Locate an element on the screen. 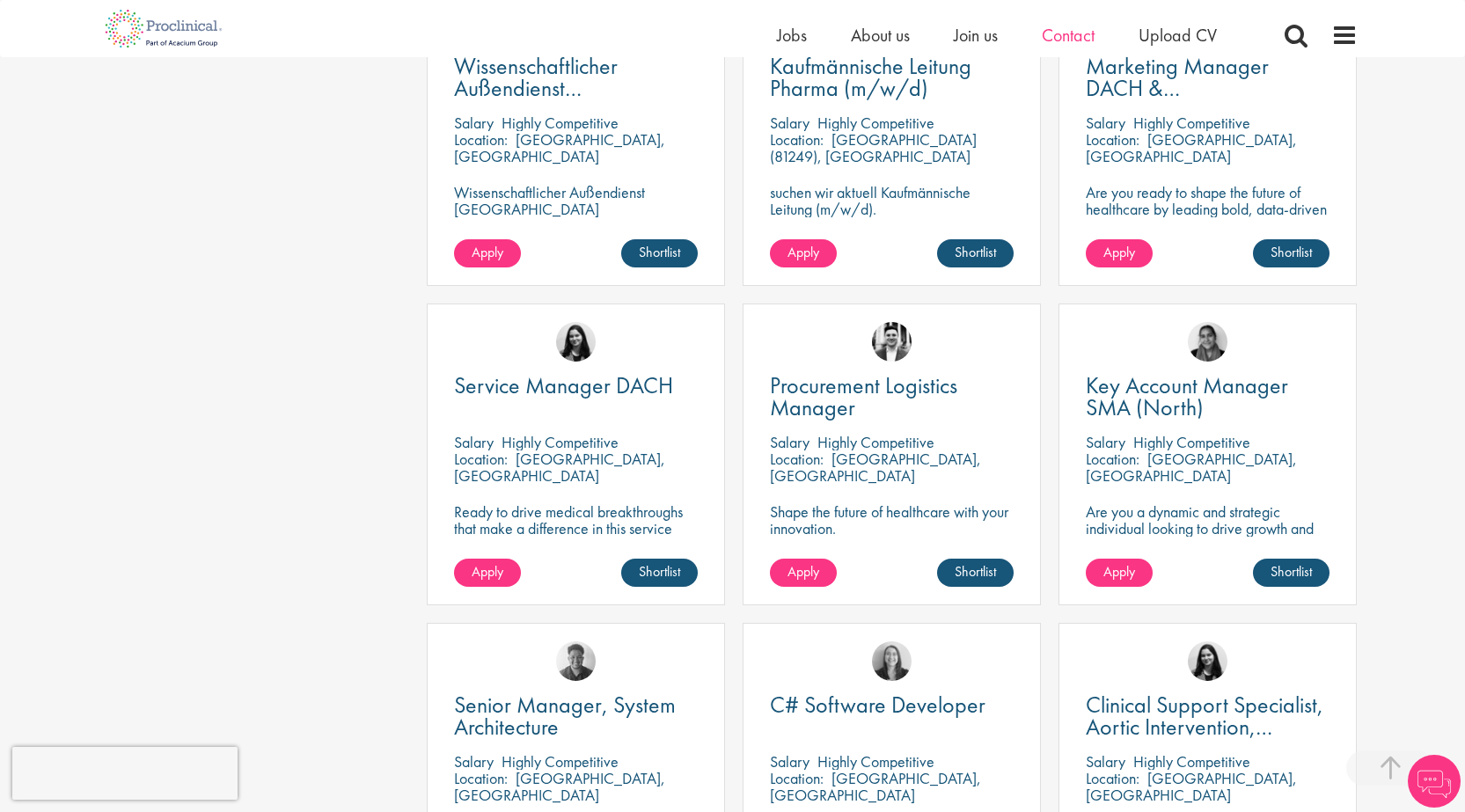 The image size is (1465, 812). span: Join us is located at coordinates (976, 35).